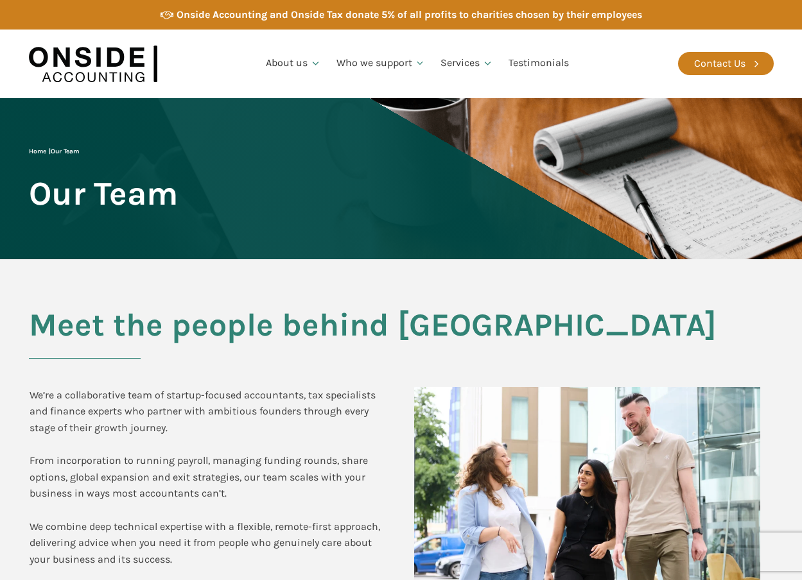 This screenshot has height=580, width=802. What do you see at coordinates (720, 64) in the screenshot?
I see `div: Contact Us` at bounding box center [720, 64].